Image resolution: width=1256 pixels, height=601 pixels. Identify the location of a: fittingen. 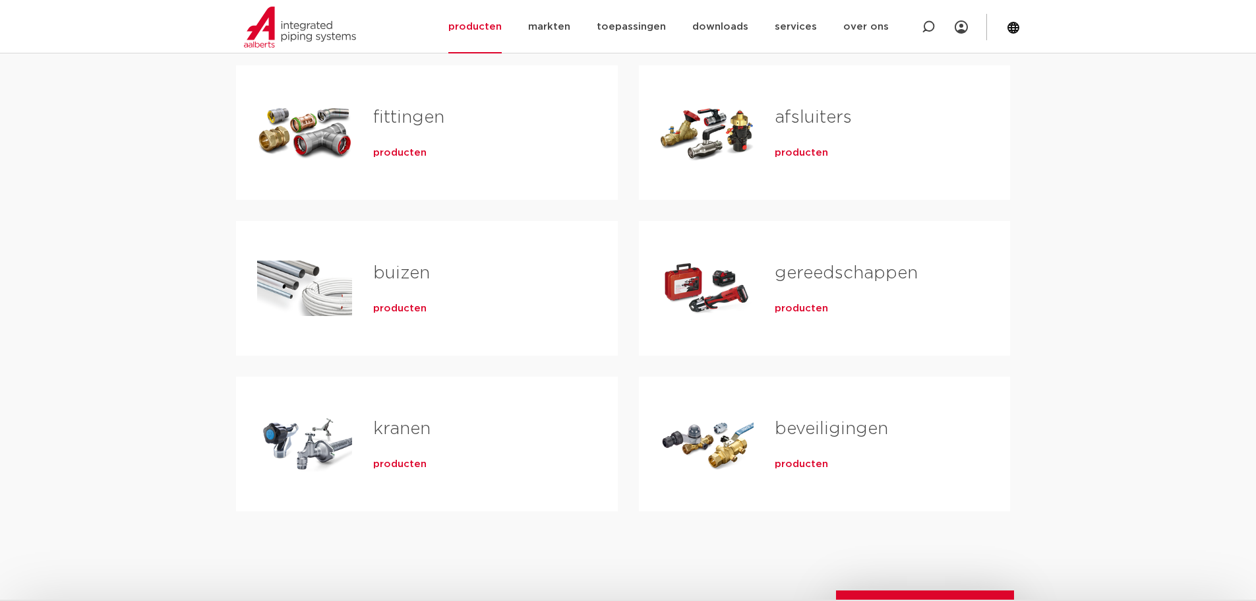
(409, 117).